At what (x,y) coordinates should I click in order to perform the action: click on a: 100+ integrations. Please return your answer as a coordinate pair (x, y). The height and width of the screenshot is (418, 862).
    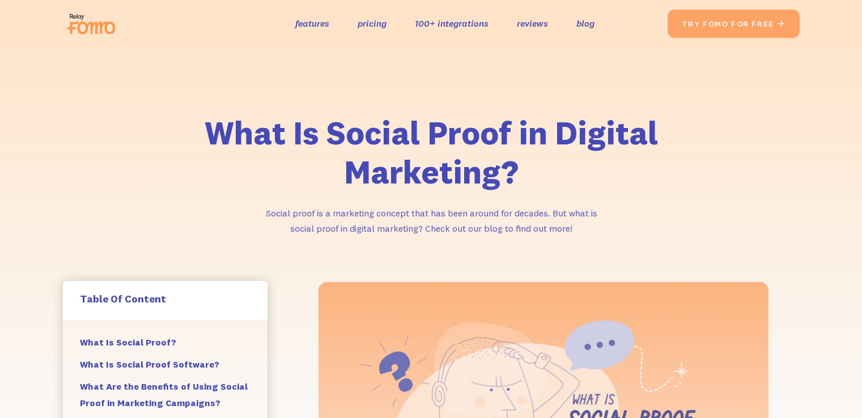
    Looking at the image, I should click on (452, 23).